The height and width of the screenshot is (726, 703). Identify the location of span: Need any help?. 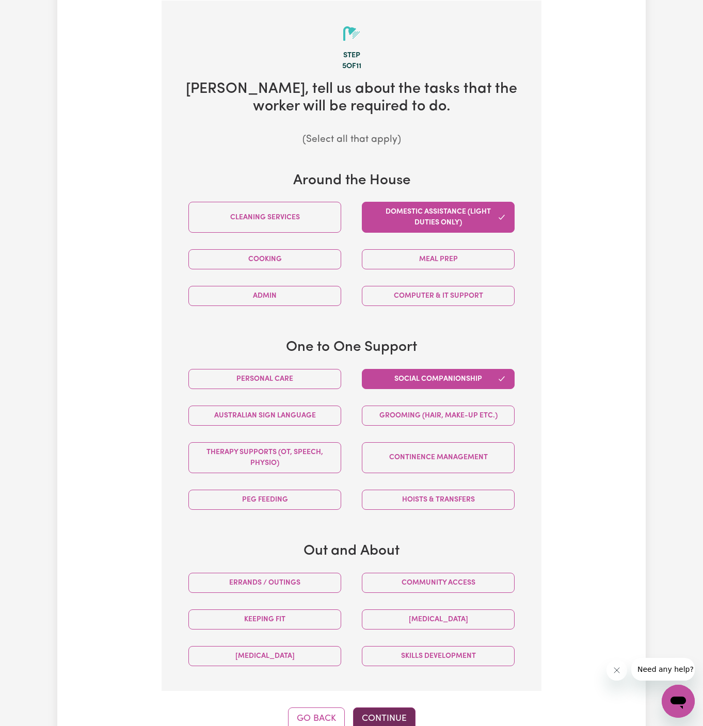
(34, 11).